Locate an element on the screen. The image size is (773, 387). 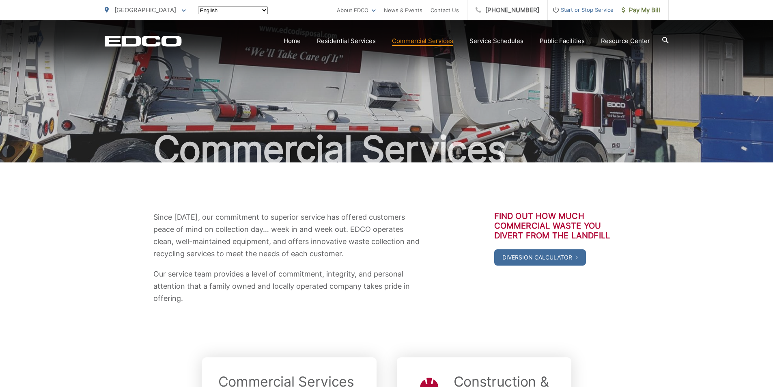
a: EDCD logo. Return to the homepage. is located at coordinates (143, 41).